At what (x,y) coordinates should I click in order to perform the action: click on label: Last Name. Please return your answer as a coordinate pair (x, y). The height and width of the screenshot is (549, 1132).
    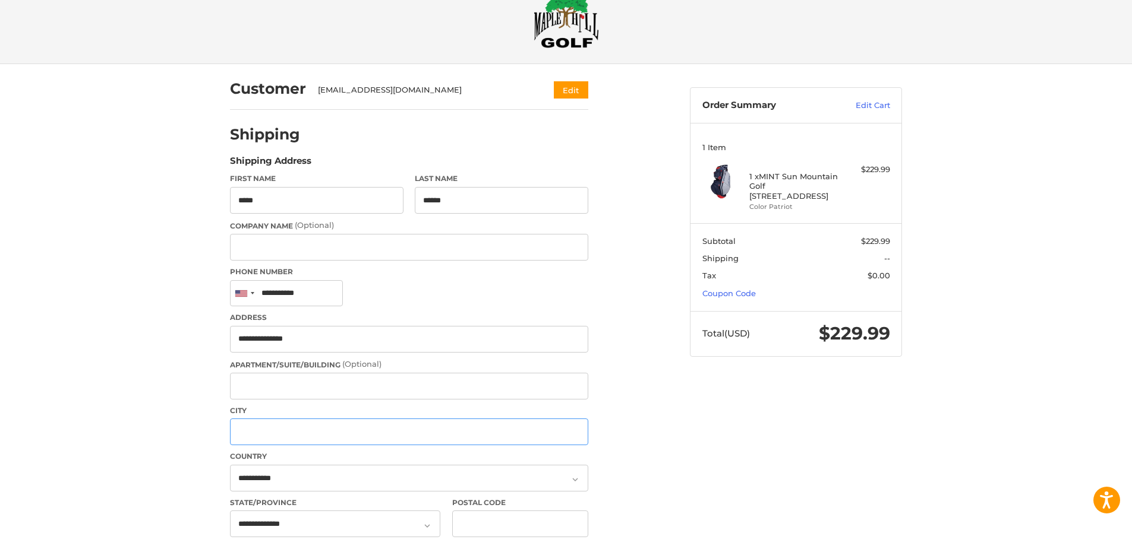
    Looking at the image, I should click on (501, 179).